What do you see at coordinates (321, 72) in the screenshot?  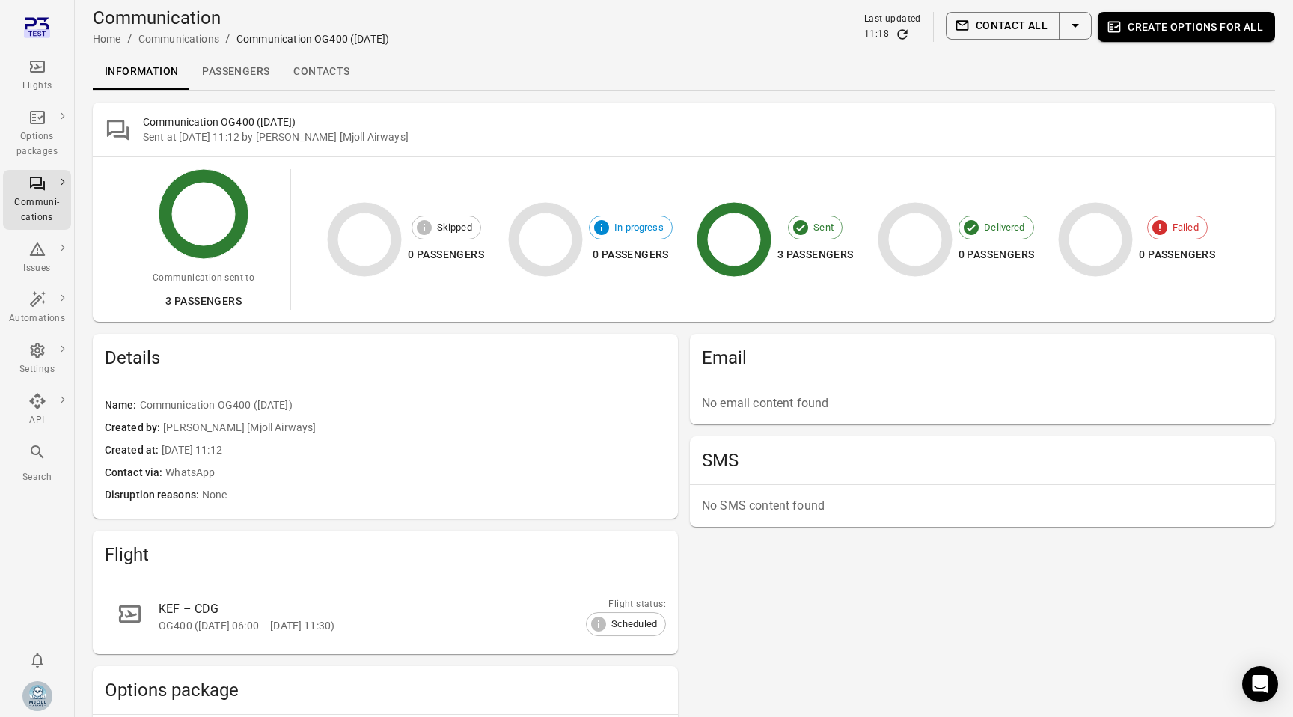 I see `a: Contacts` at bounding box center [321, 72].